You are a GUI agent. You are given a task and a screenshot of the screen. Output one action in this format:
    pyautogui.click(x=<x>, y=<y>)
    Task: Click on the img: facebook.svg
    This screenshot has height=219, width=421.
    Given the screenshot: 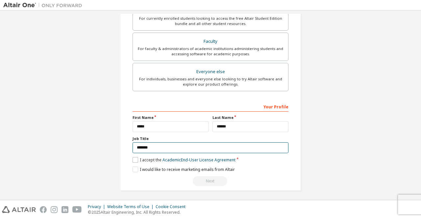 What is the action you would take?
    pyautogui.click(x=43, y=209)
    